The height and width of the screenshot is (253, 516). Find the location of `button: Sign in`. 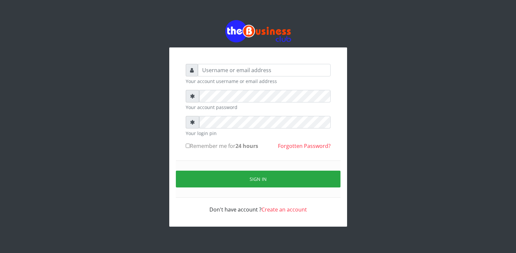

button: Sign in is located at coordinates (258, 179).